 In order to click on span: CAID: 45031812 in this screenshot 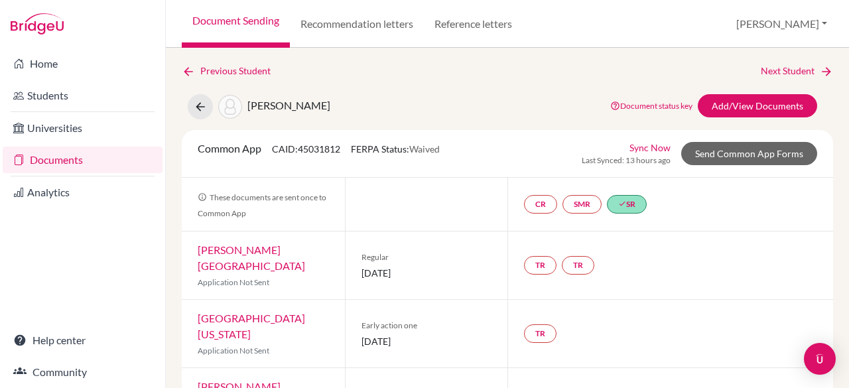, I will do `click(306, 149)`.